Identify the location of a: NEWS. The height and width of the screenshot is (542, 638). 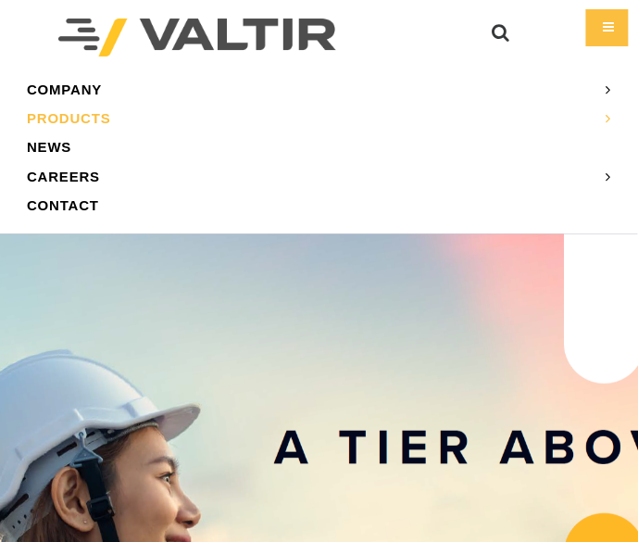
(319, 146).